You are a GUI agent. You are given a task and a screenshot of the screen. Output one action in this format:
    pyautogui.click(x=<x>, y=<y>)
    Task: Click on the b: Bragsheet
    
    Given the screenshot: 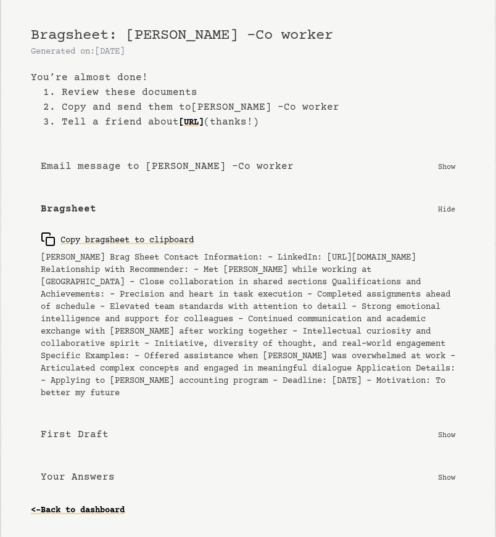 What is the action you would take?
    pyautogui.click(x=68, y=209)
    